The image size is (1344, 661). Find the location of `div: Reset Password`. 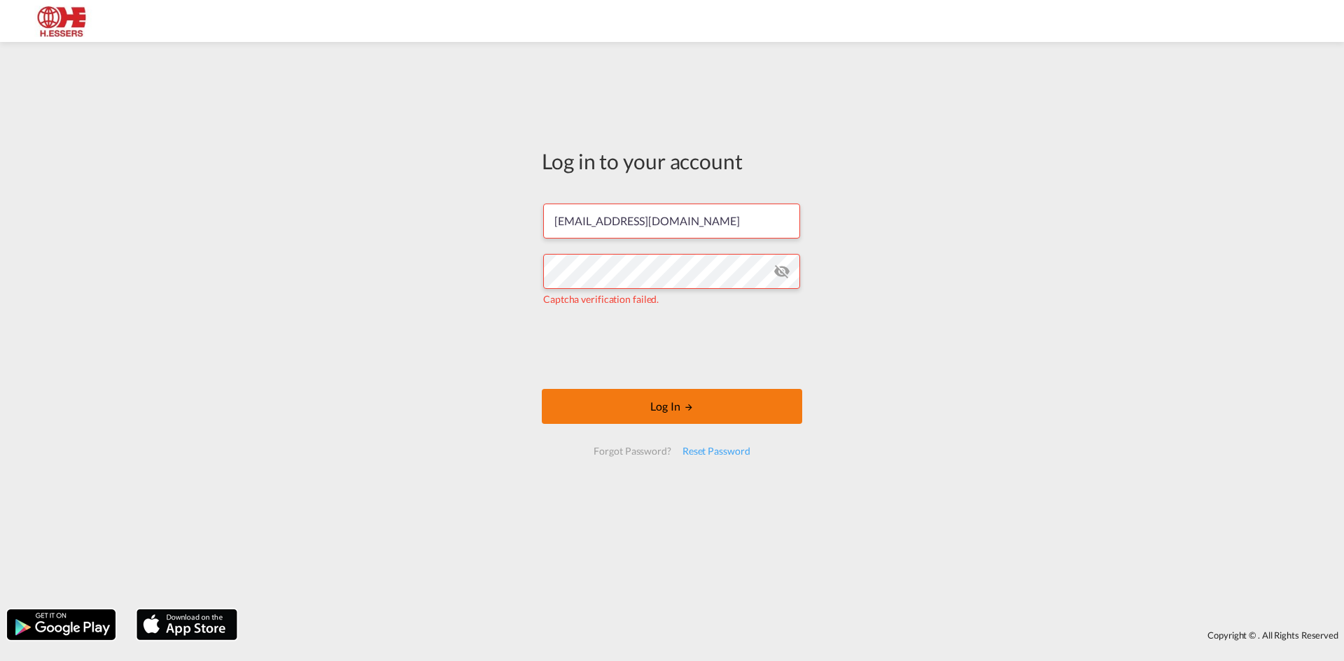

div: Reset Password is located at coordinates (716, 451).